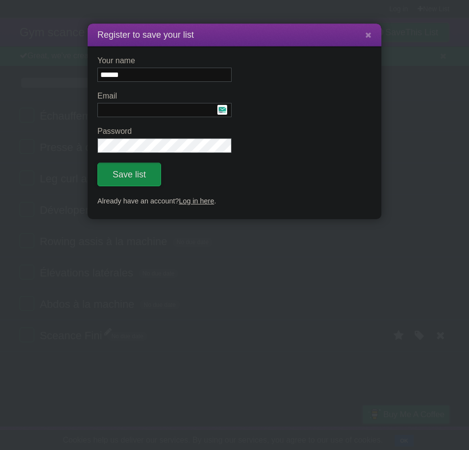 This screenshot has height=450, width=469. I want to click on a: Log in here, so click(196, 201).